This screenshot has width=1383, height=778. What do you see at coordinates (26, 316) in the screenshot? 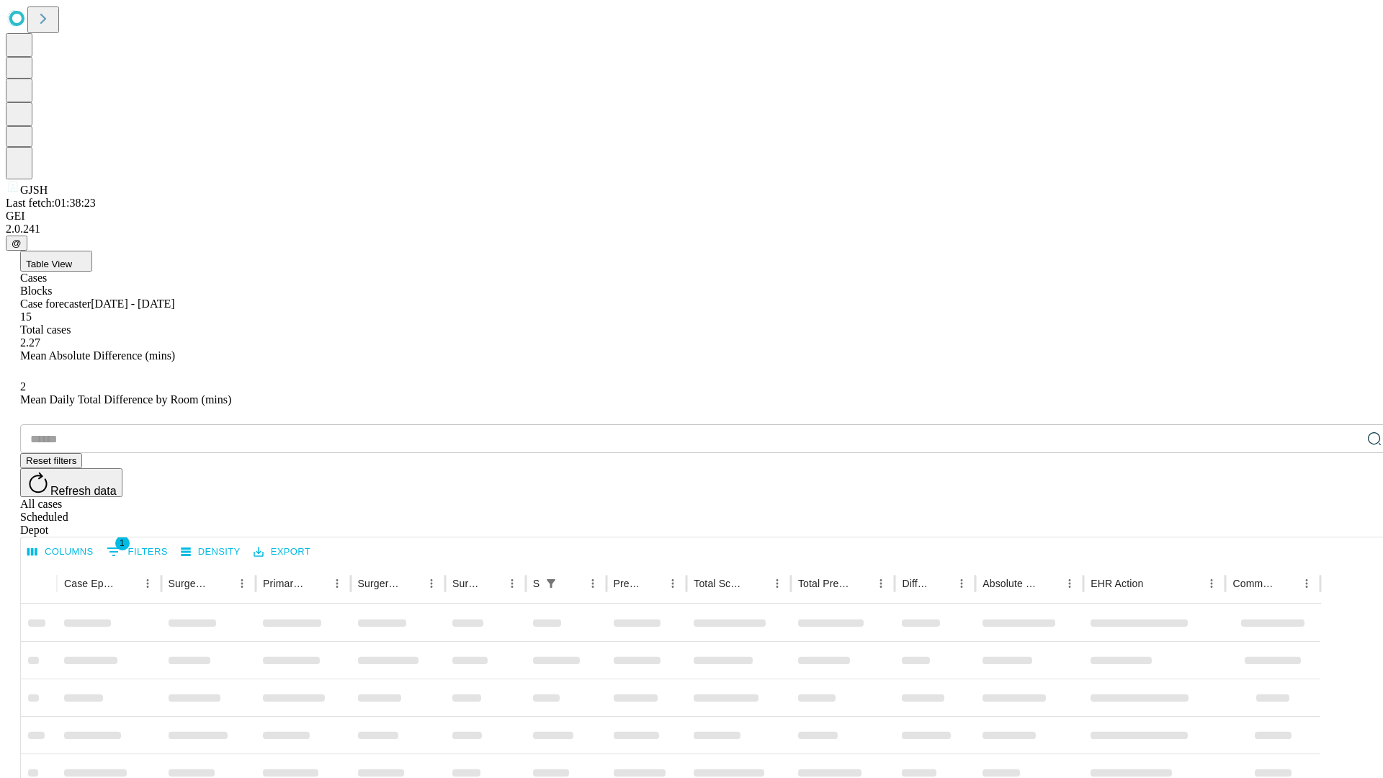
I see `span: 15` at bounding box center [26, 316].